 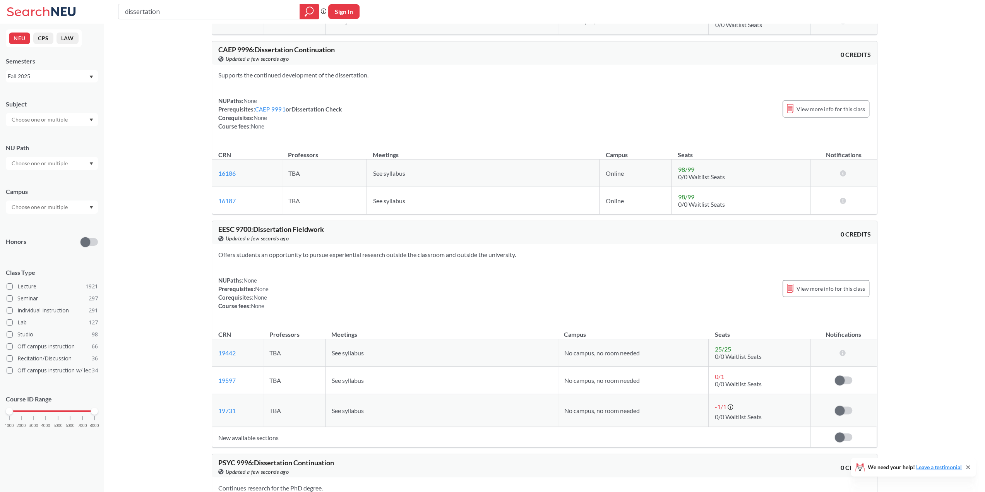 What do you see at coordinates (58, 425) in the screenshot?
I see `span: 5000` at bounding box center [58, 425].